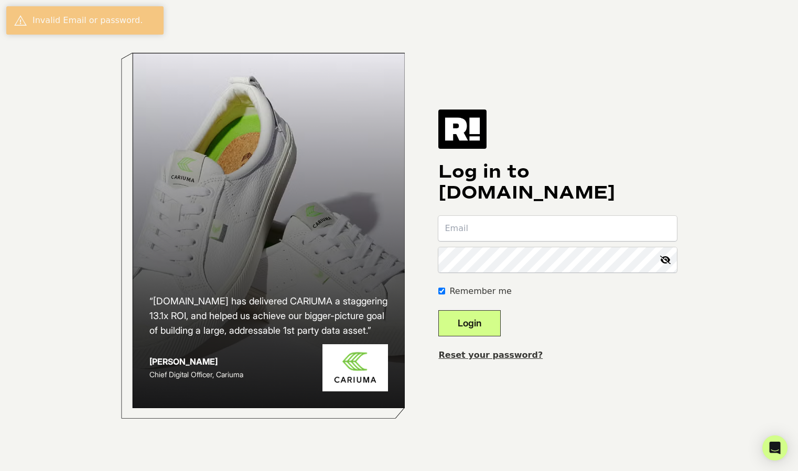 The image size is (798, 471). I want to click on button: Login, so click(469, 323).